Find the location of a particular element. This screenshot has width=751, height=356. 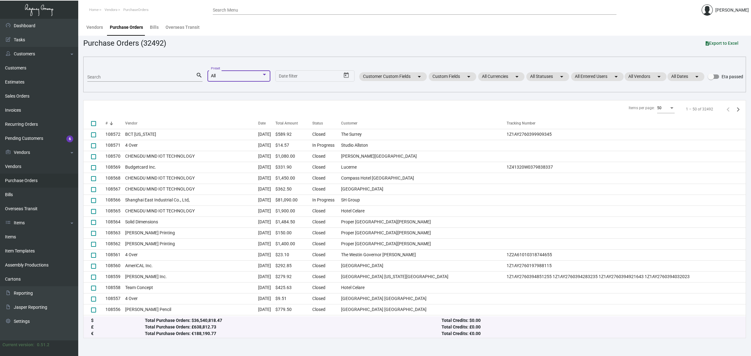

div: Vendors is located at coordinates (95, 27).